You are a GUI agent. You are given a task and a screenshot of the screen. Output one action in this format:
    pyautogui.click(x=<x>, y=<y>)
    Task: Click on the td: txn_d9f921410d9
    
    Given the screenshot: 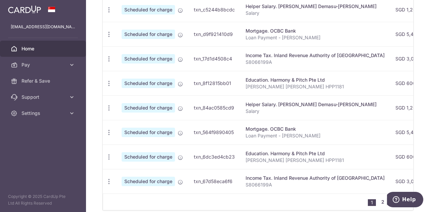 What is the action you would take?
    pyautogui.click(x=214, y=34)
    